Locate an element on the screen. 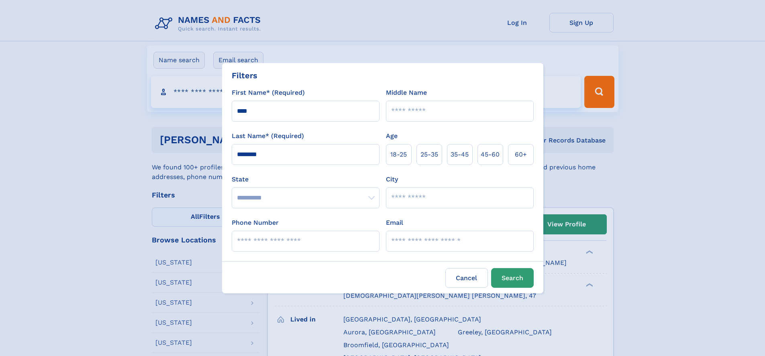  label: Age is located at coordinates (391, 136).